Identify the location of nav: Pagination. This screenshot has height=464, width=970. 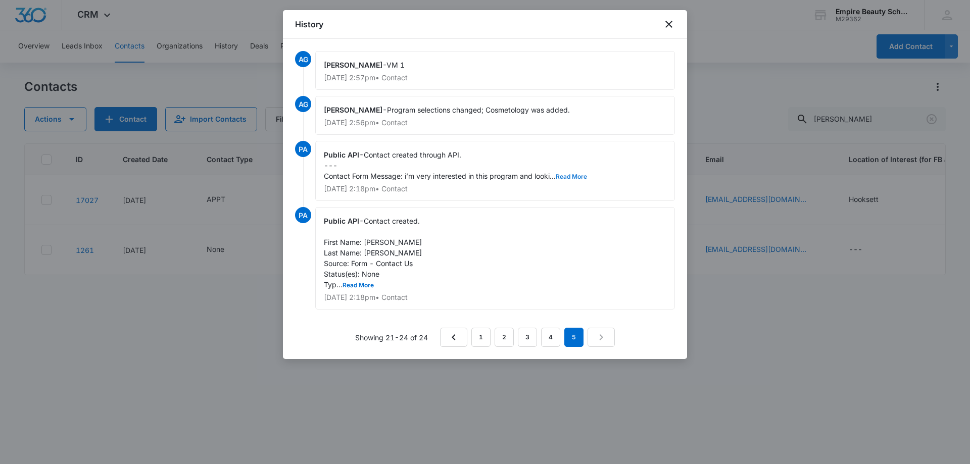
(527, 337).